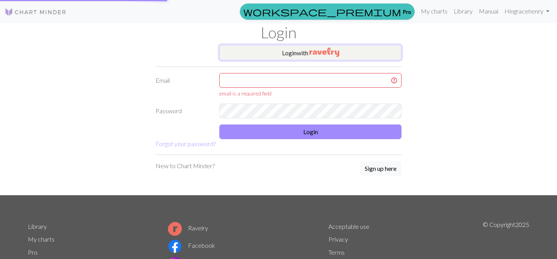 This screenshot has width=557, height=259. What do you see at coordinates (324, 52) in the screenshot?
I see `img: Ravelry` at bounding box center [324, 52].